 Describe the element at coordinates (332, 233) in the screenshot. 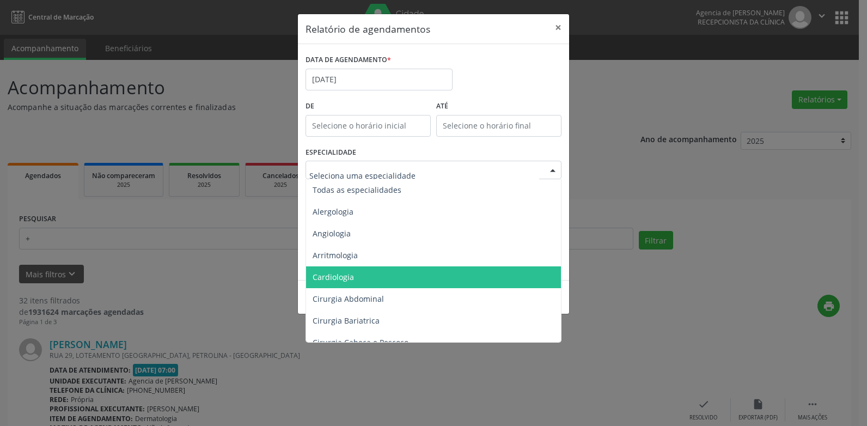

I see `span: Angiologia` at that location.